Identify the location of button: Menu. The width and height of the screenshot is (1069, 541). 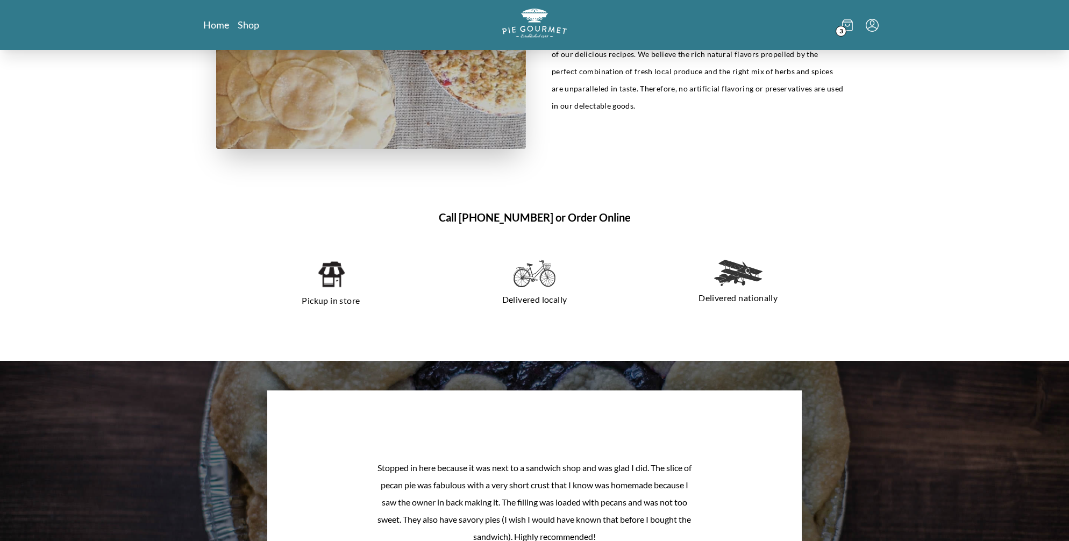
(872, 25).